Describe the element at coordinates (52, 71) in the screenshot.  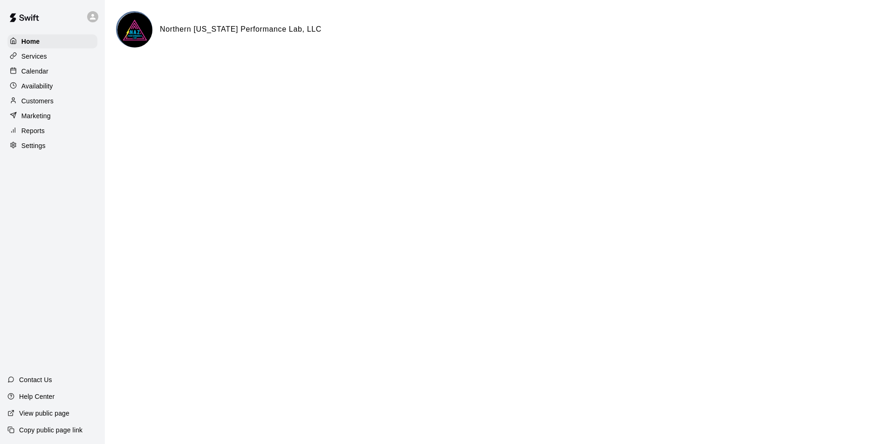
I see `div: Calendar` at that location.